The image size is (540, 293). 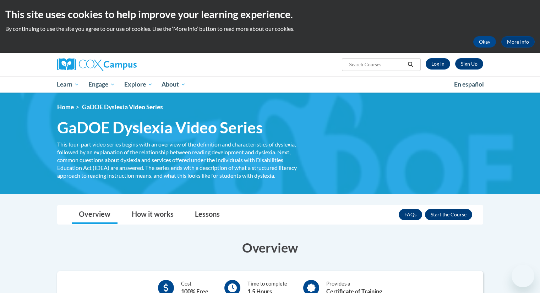 I want to click on a: Learn, so click(x=68, y=85).